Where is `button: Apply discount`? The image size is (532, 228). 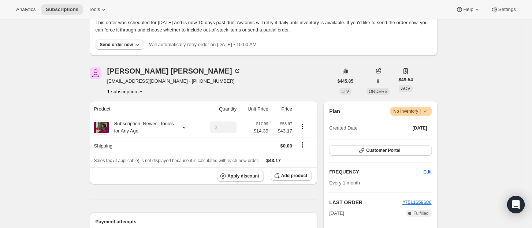
button: Apply discount is located at coordinates (240, 176).